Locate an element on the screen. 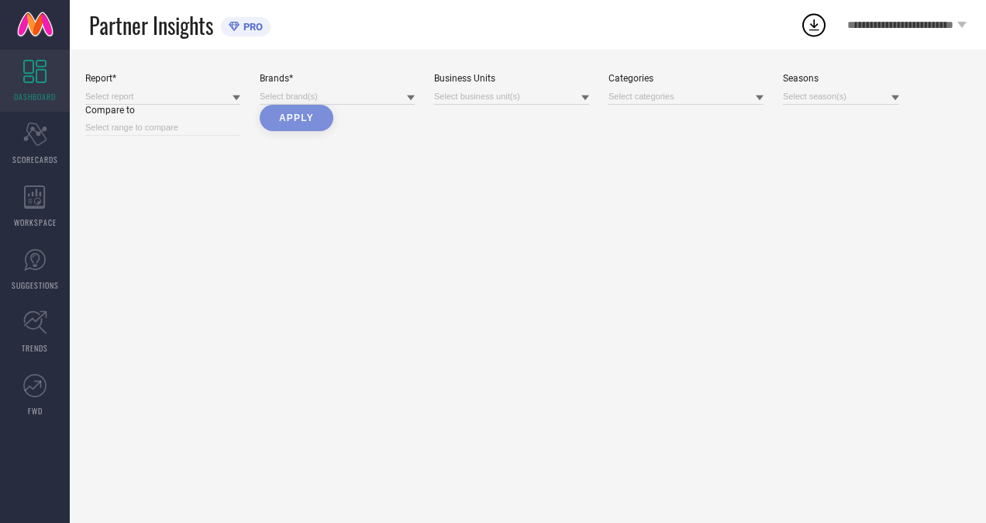 This screenshot has width=986, height=523. span: Partner Insights is located at coordinates (151, 25).